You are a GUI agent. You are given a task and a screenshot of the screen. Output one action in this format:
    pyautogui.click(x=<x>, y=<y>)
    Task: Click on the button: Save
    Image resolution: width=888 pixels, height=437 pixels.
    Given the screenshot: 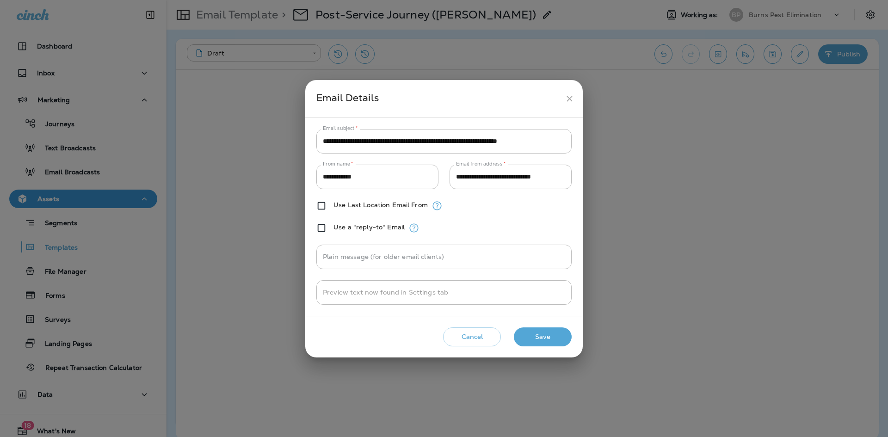 What is the action you would take?
    pyautogui.click(x=542, y=337)
    